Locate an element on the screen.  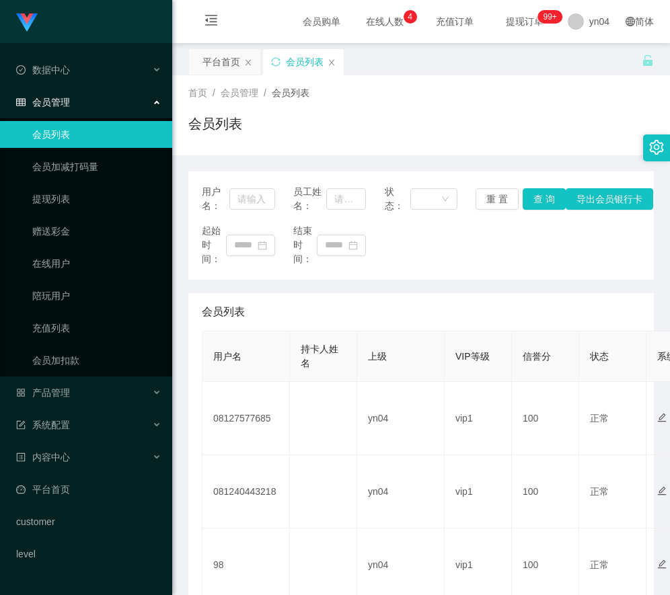
button: 导出会员银行卡 is located at coordinates (609, 199).